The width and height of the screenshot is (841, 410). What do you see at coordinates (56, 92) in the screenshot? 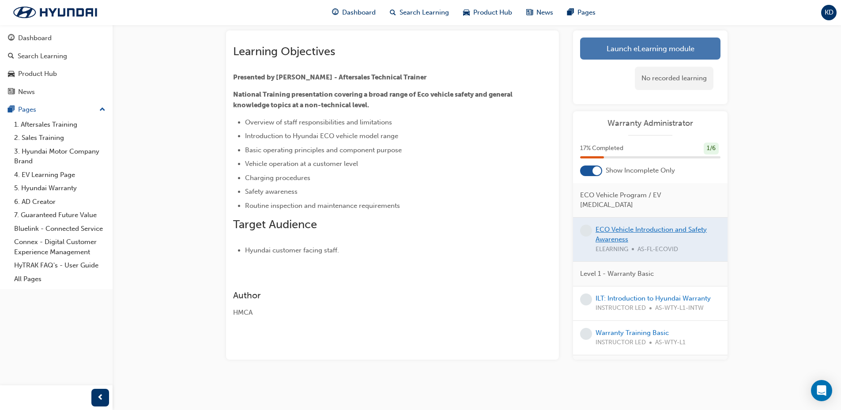
I see `a: News` at bounding box center [56, 92].